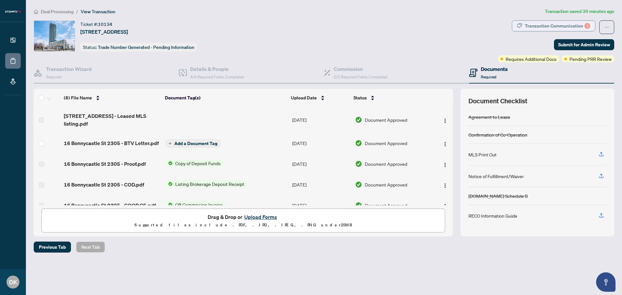 This screenshot has width=622, height=295. What do you see at coordinates (243, 225) in the screenshot?
I see `p: Supported files include .PDF, .JPG, .JPEG, .PNG under 25 MB` at bounding box center [243, 225].